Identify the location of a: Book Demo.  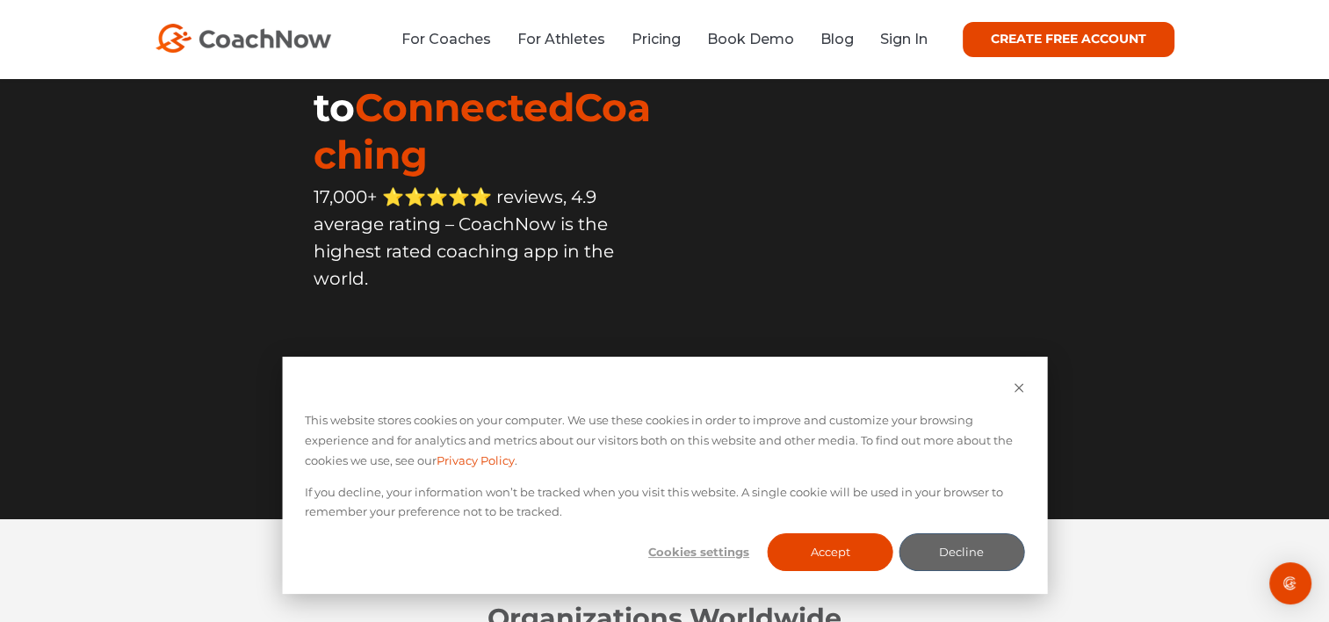
(750, 39).